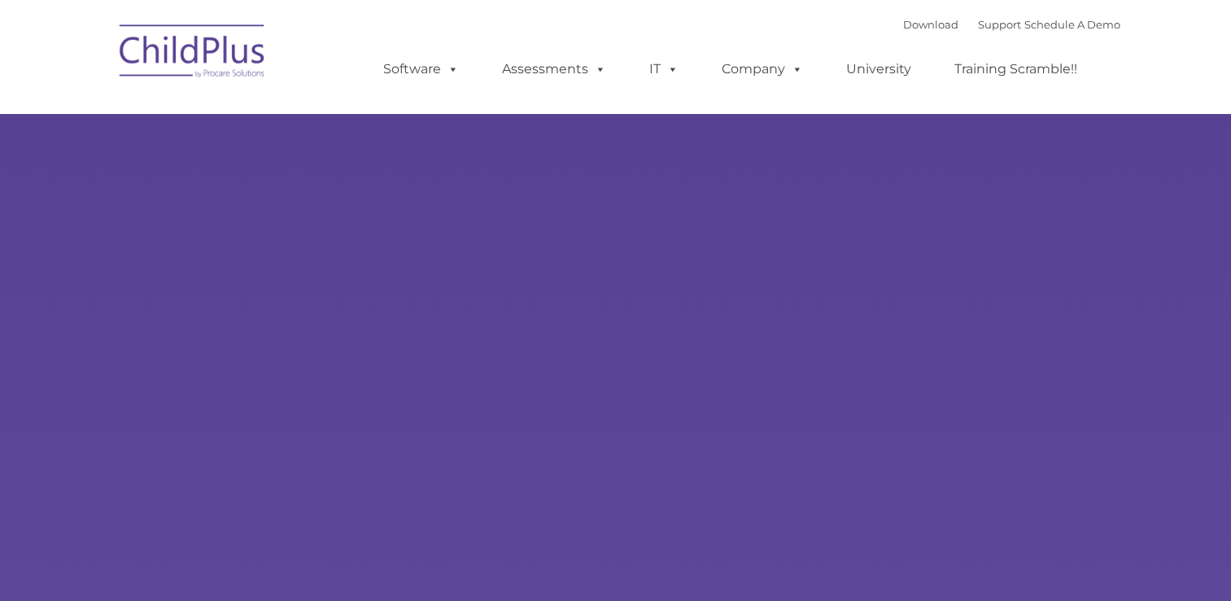 The image size is (1231, 601). Describe the element at coordinates (762, 69) in the screenshot. I see `a: Company` at that location.